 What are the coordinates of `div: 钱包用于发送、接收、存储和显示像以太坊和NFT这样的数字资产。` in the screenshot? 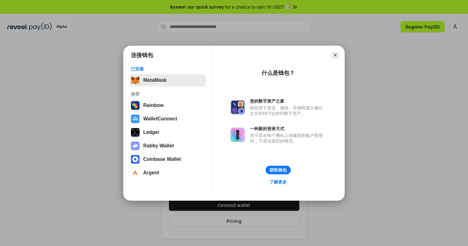 It's located at (288, 111).